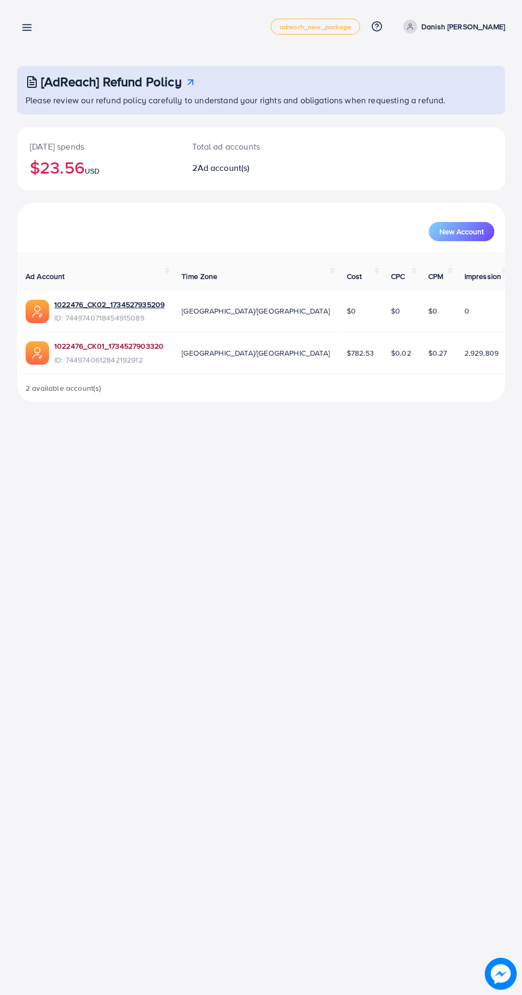 This screenshot has width=522, height=995. What do you see at coordinates (111, 81) in the screenshot?
I see `h3: [AdReach] Refund Policy` at bounding box center [111, 81].